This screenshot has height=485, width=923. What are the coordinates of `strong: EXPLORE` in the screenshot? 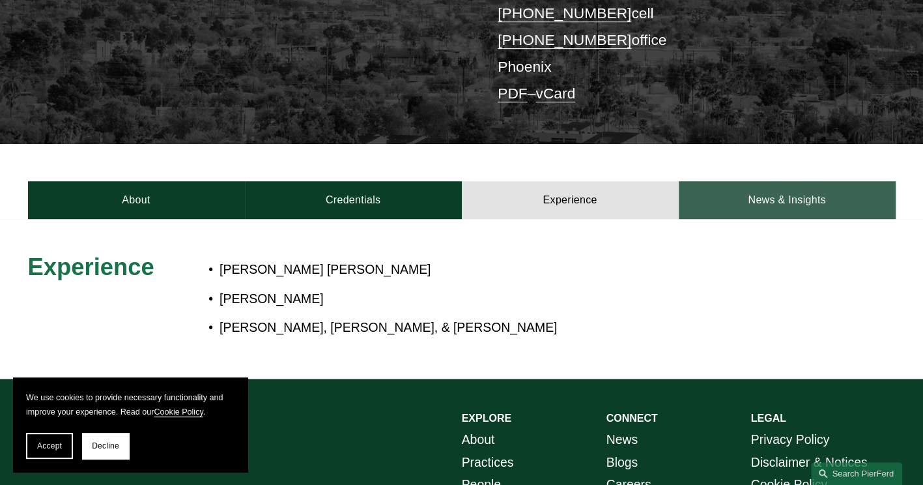 It's located at (487, 418).